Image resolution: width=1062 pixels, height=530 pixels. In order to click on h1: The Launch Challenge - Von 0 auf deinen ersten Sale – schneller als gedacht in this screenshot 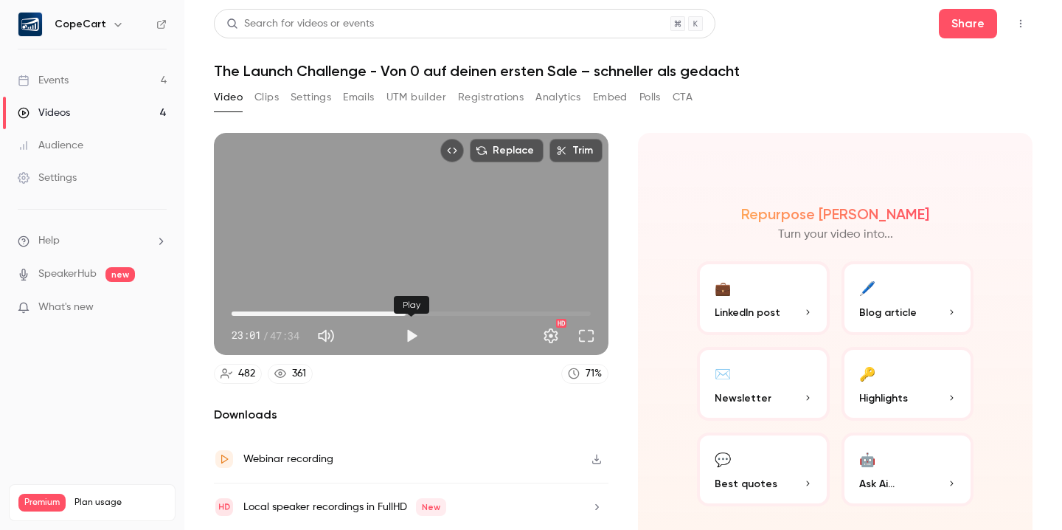, I will do `click(623, 71)`.